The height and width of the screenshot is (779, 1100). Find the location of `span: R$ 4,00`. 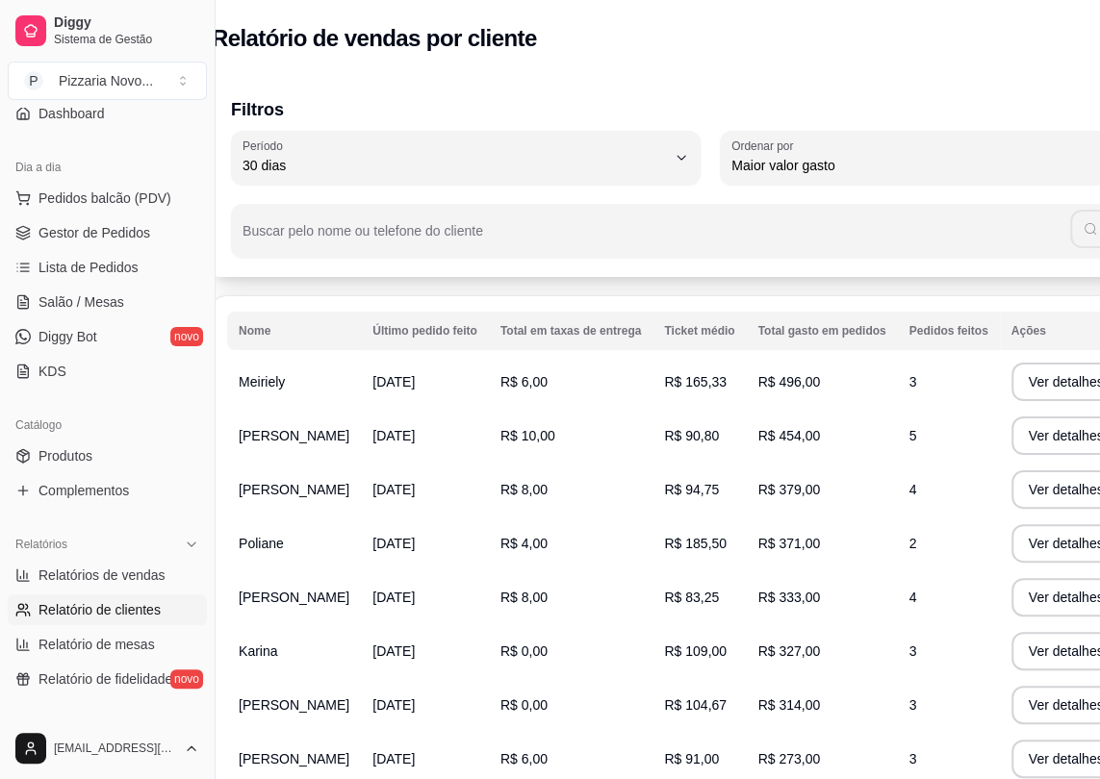

span: R$ 4,00 is located at coordinates (523, 544).